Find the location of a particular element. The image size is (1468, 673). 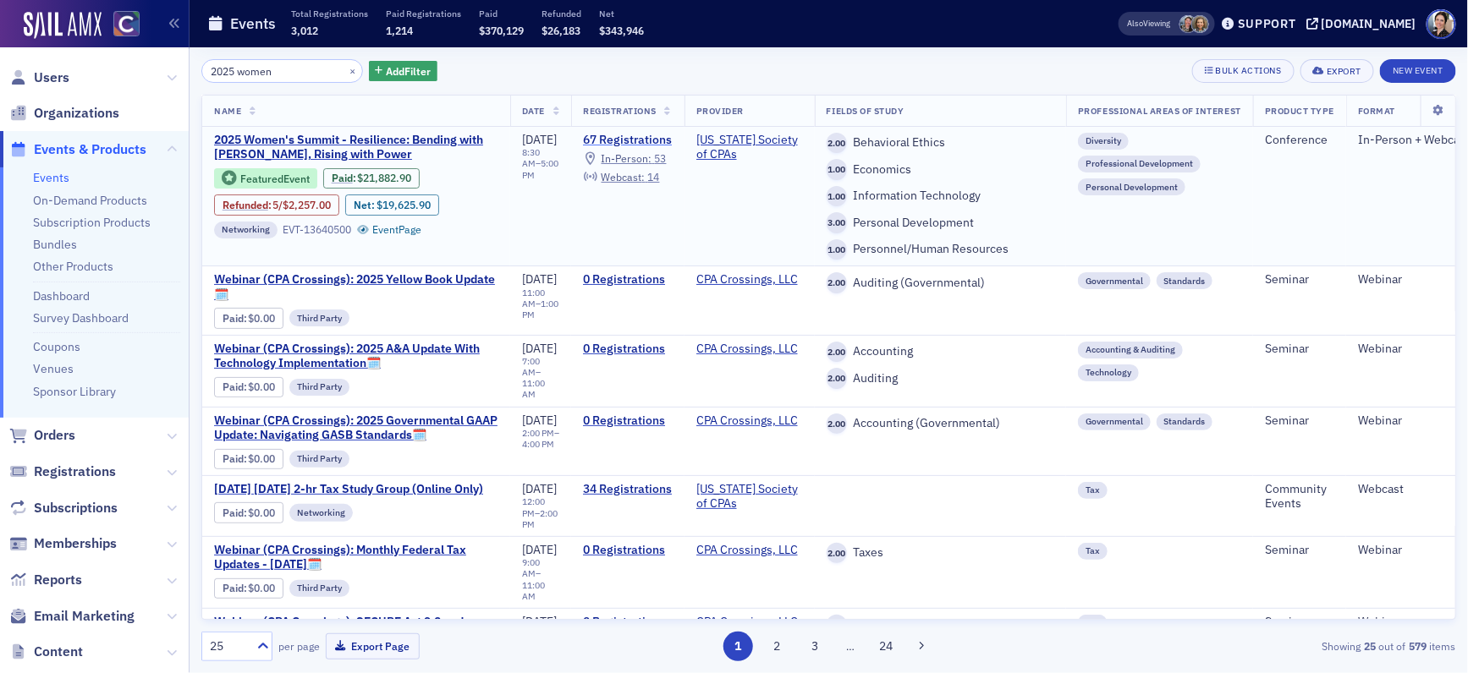

time: 8:30 AM is located at coordinates (530, 157).